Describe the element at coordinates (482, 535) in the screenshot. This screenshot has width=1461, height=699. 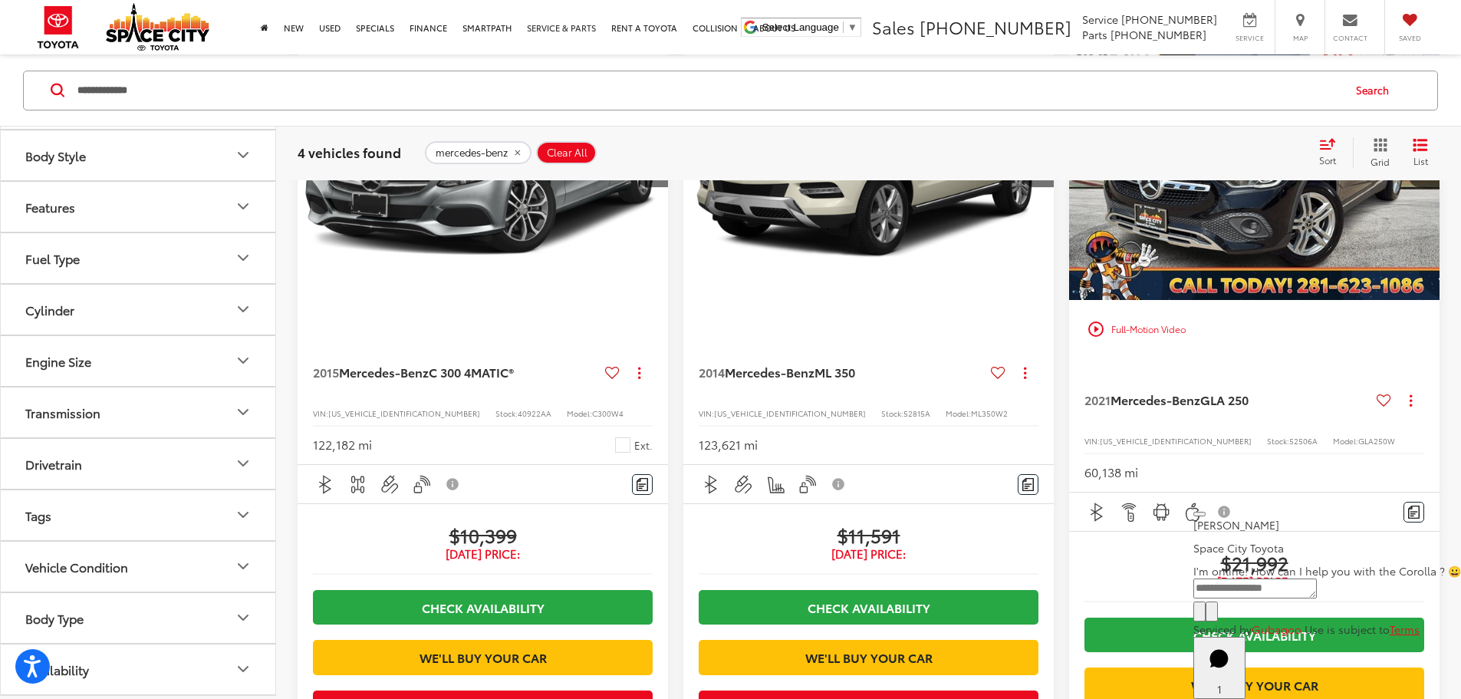
I see `span: $10,399` at that location.